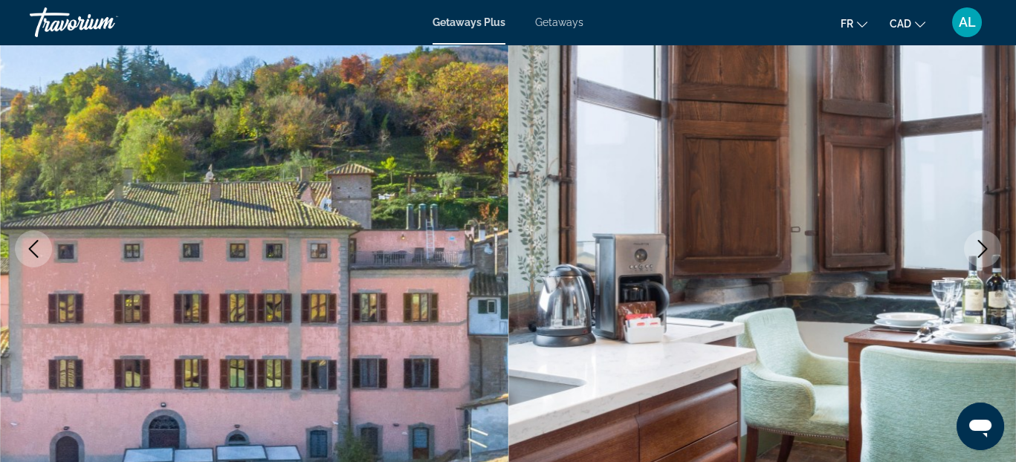 This screenshot has width=1016, height=462. What do you see at coordinates (900, 24) in the screenshot?
I see `span: CAD` at bounding box center [900, 24].